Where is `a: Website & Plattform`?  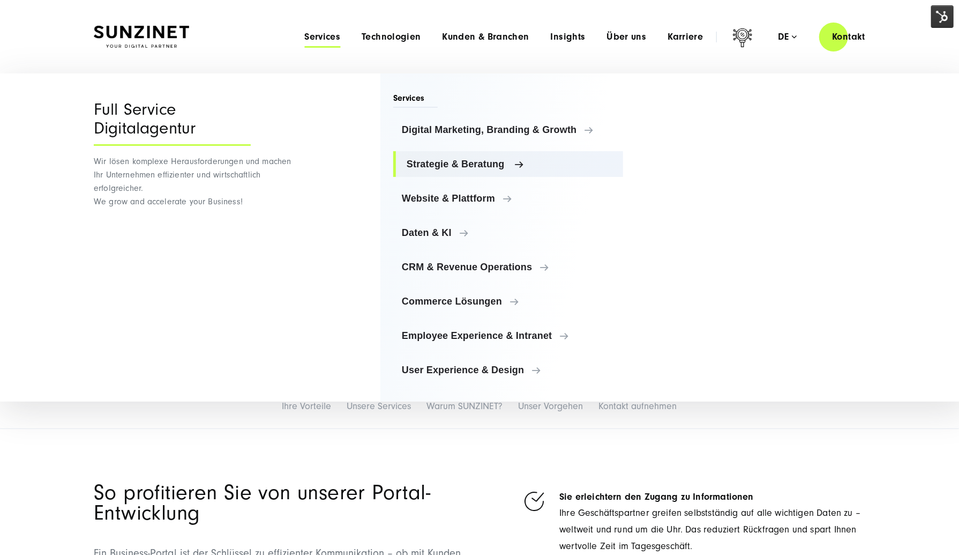 a: Website & Plattform is located at coordinates (508, 198).